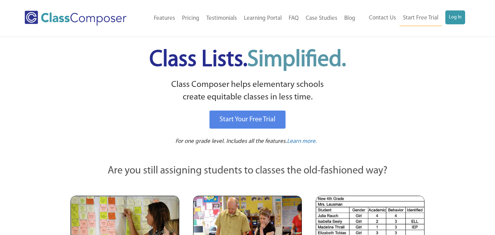  What do you see at coordinates (263, 18) in the screenshot?
I see `a: Learning Portal` at bounding box center [263, 18].